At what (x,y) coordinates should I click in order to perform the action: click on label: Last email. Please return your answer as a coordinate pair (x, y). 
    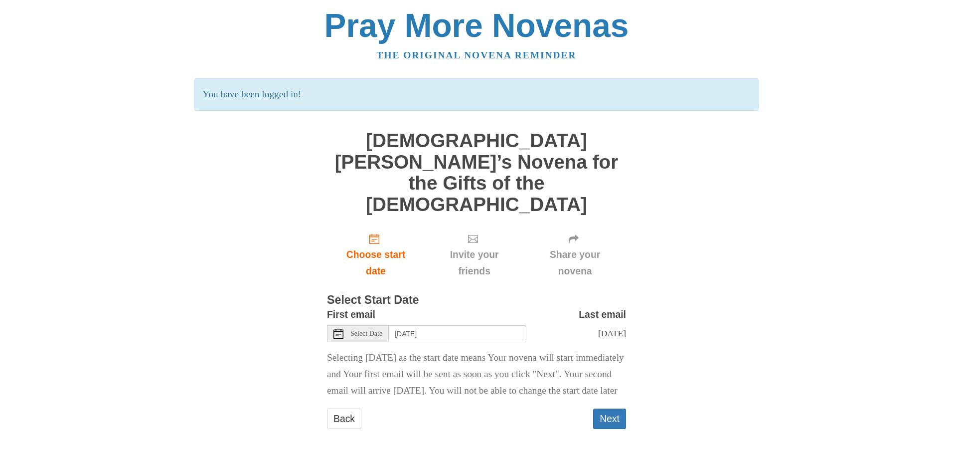
    Looking at the image, I should click on (602, 314).